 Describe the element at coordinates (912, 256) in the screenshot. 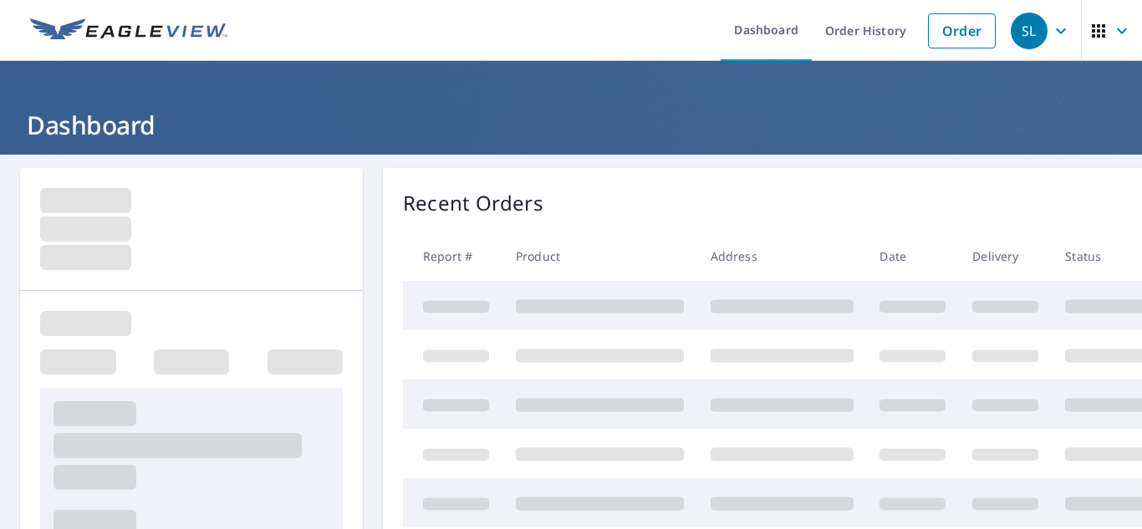

I see `th: Date` at that location.